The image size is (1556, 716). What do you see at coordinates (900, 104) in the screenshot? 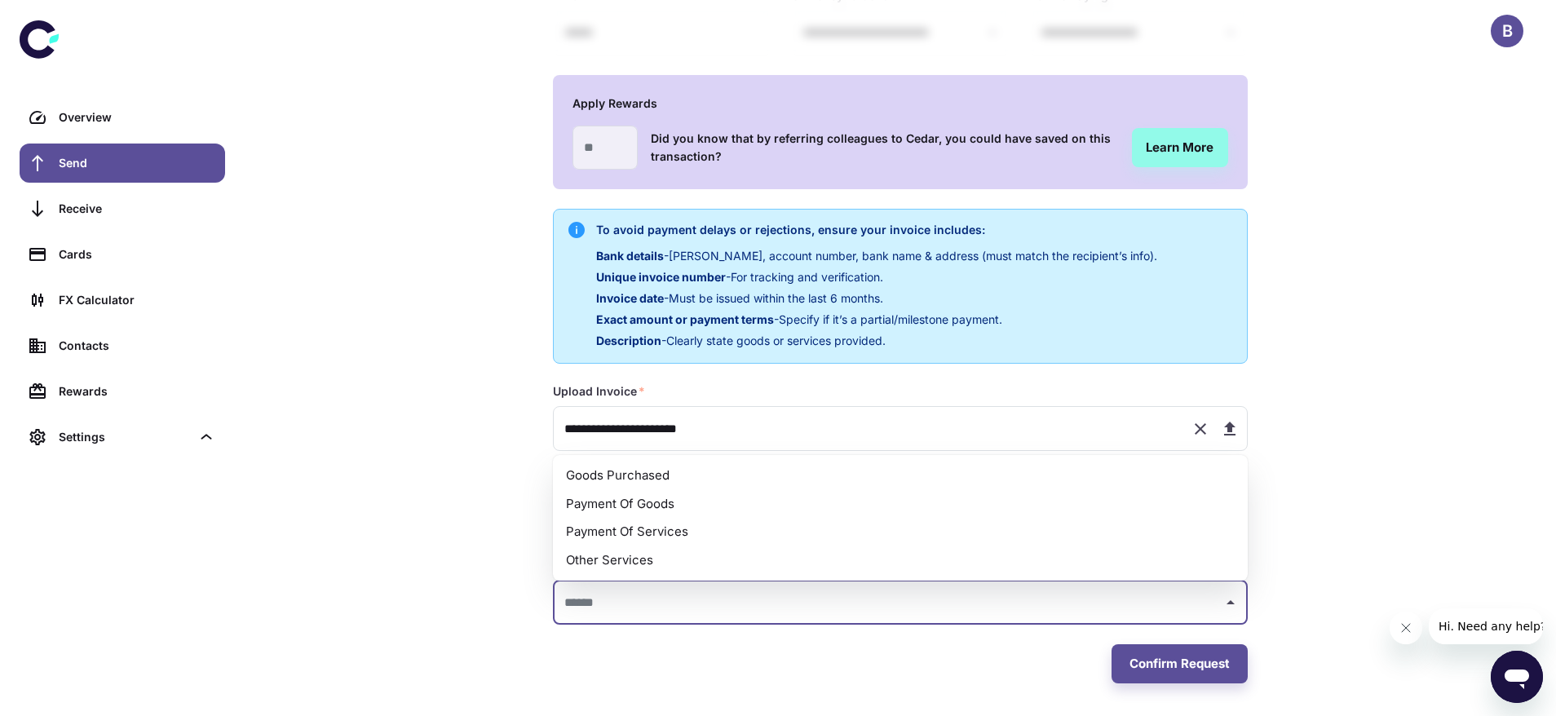
I see `h6: Apply Rewards` at bounding box center [900, 104].